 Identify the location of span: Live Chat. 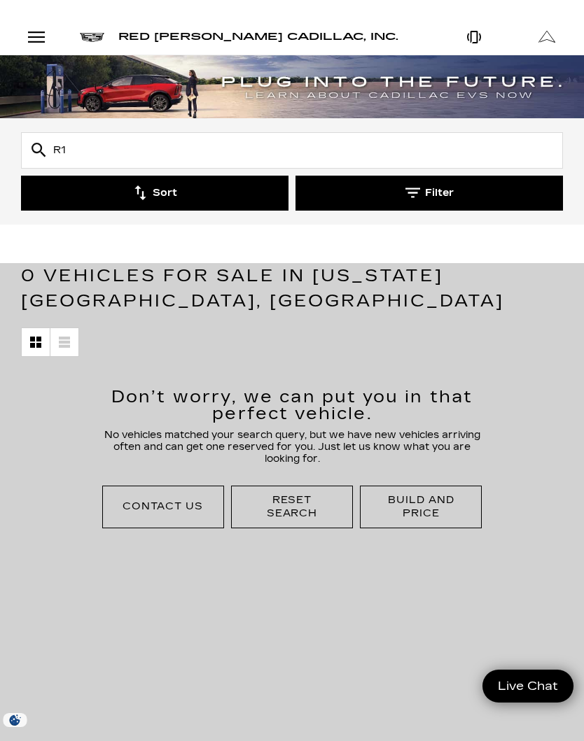
(528, 686).